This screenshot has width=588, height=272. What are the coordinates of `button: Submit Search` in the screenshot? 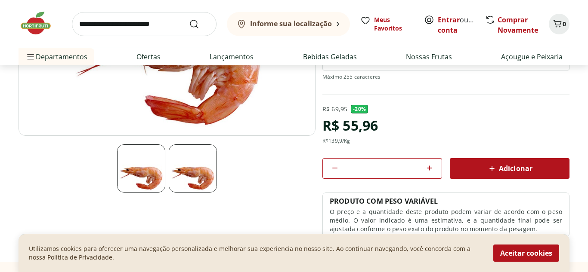 It's located at (199, 24).